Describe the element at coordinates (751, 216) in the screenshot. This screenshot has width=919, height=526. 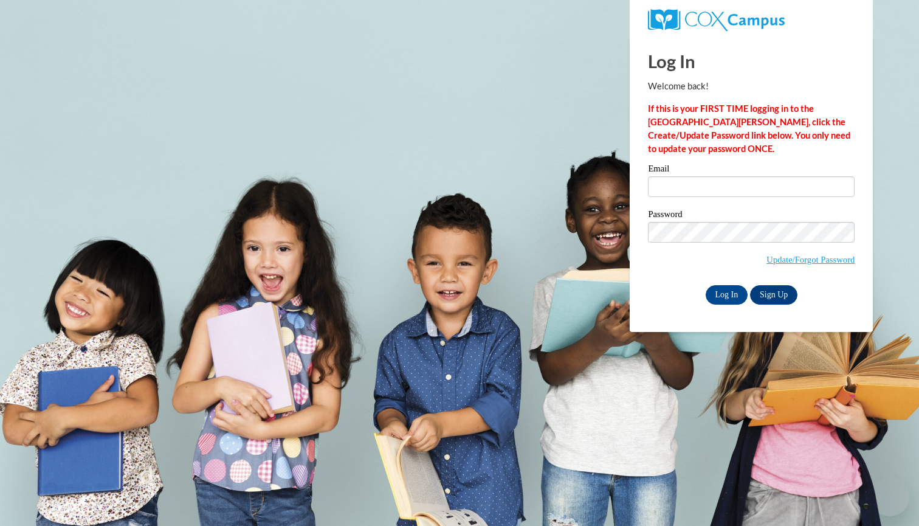
I see `label: Password` at that location.